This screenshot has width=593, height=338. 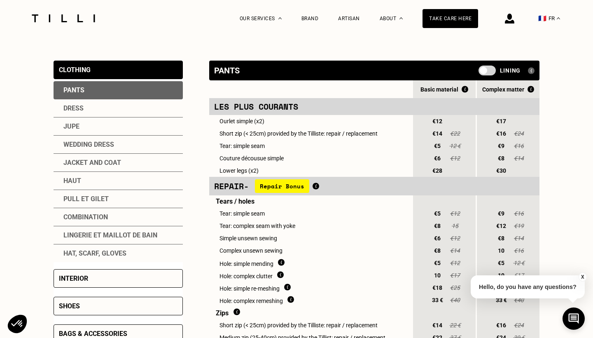 What do you see at coordinates (527, 286) in the screenshot?
I see `p: Hello, do you have any questions?` at bounding box center [527, 286].